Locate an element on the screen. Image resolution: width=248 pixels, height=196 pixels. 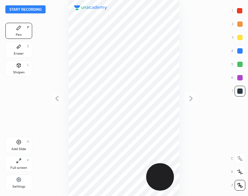
div: 7 is located at coordinates (239, 91).